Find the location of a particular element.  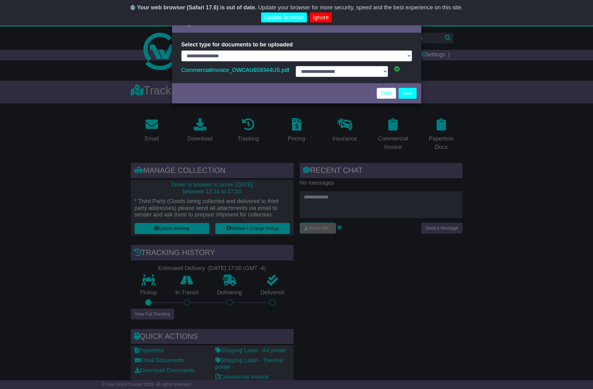

button: Save is located at coordinates (407, 93).